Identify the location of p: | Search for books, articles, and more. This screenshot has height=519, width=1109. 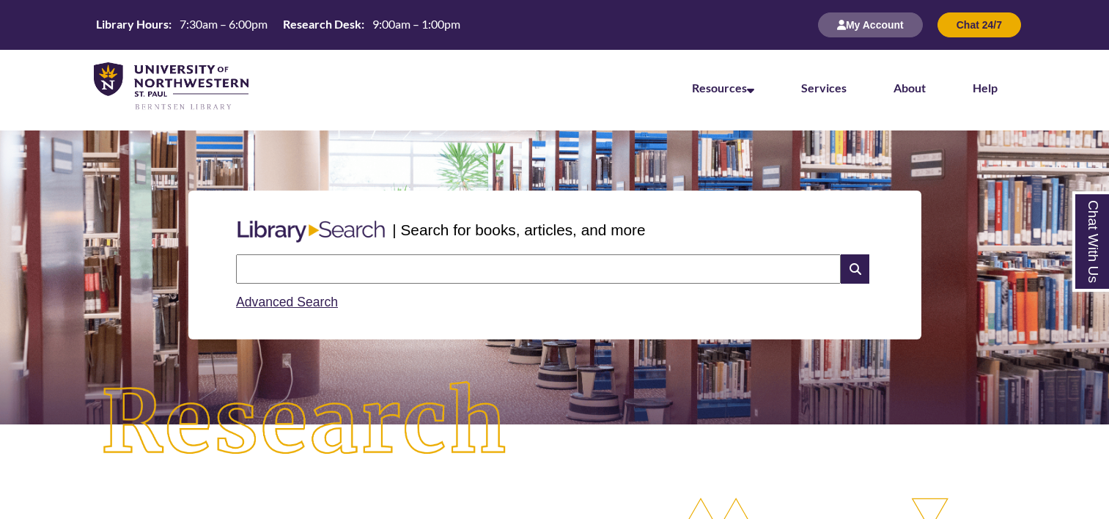
(518, 229).